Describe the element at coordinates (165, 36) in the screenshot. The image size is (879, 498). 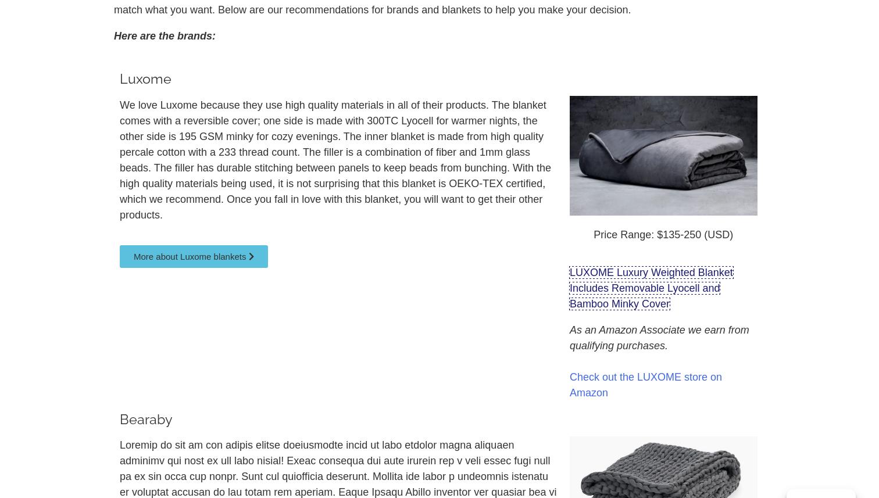
I see `i: Here are the brands:` at that location.